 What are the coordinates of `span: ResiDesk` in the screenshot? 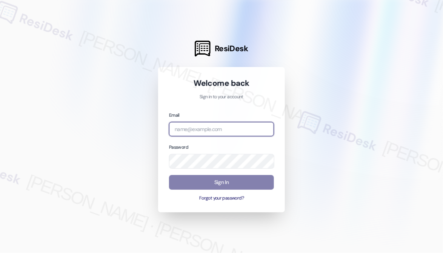 It's located at (231, 49).